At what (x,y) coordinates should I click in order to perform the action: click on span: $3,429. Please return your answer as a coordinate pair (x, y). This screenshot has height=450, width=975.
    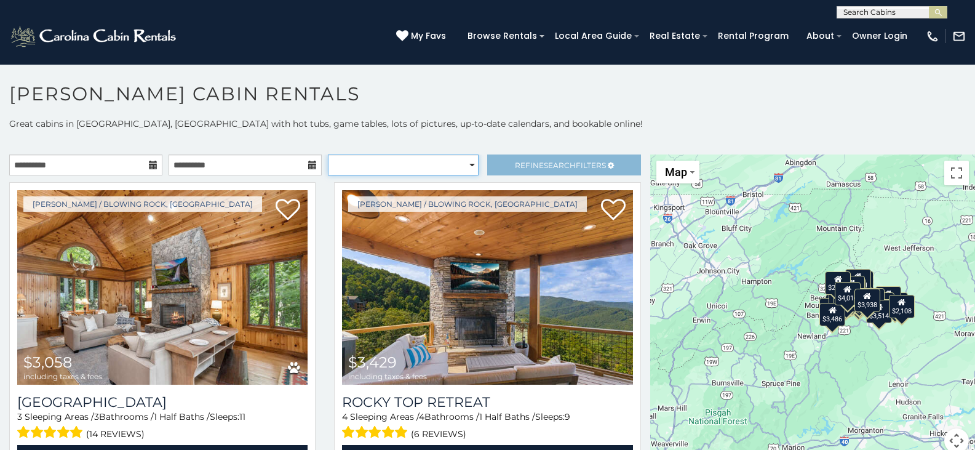
    Looking at the image, I should click on (372, 362).